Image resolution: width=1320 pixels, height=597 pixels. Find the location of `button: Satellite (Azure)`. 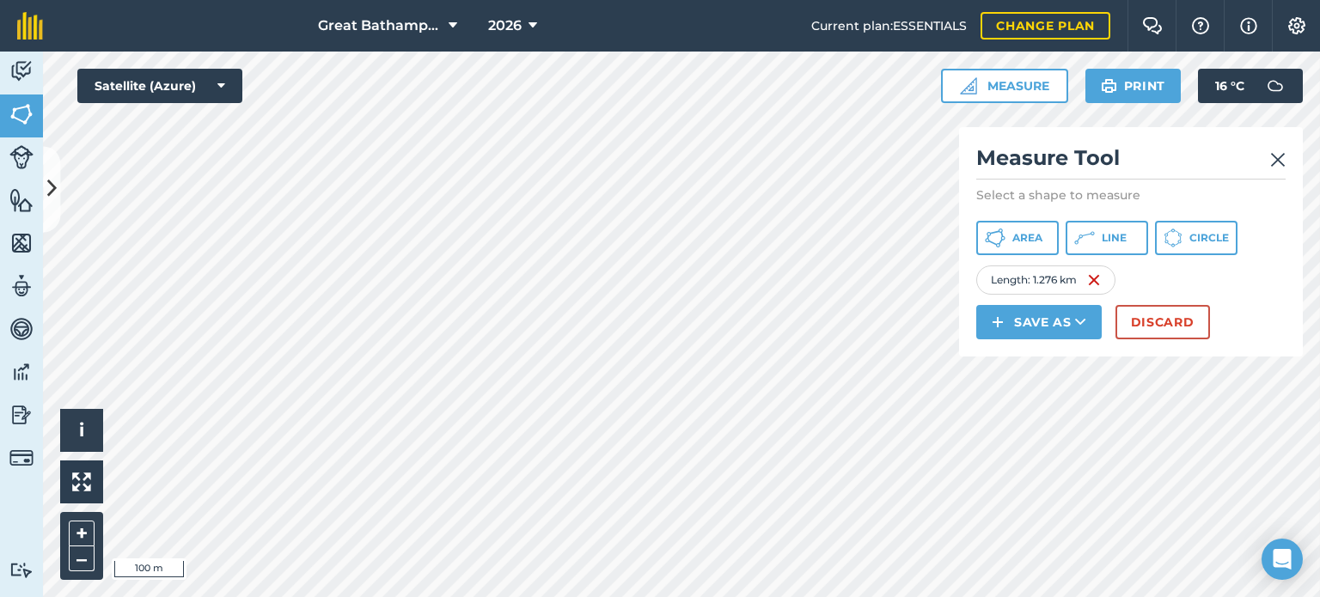

button: Satellite (Azure) is located at coordinates (160, 86).